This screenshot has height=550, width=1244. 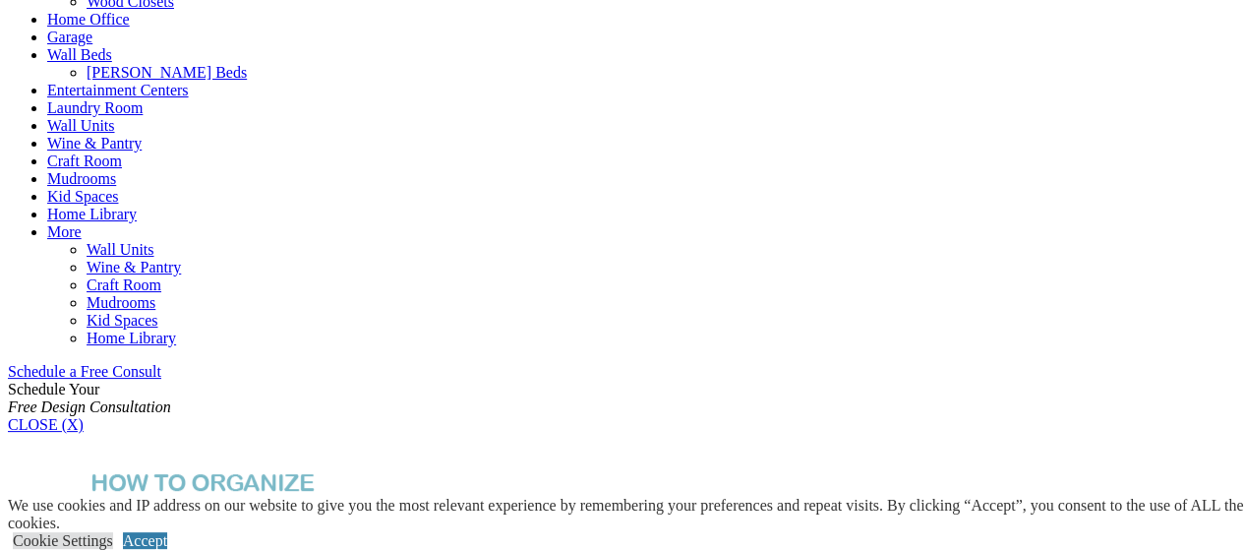 I want to click on a: Garage, so click(x=70, y=36).